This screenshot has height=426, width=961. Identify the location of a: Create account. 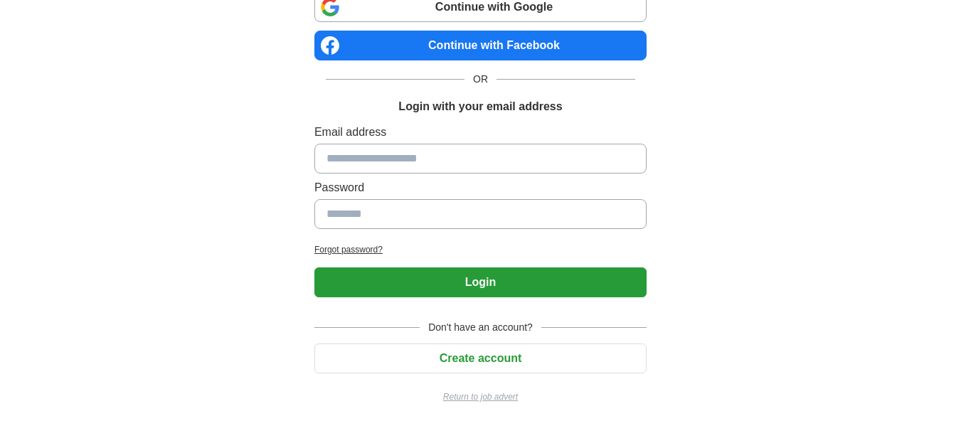
(480, 358).